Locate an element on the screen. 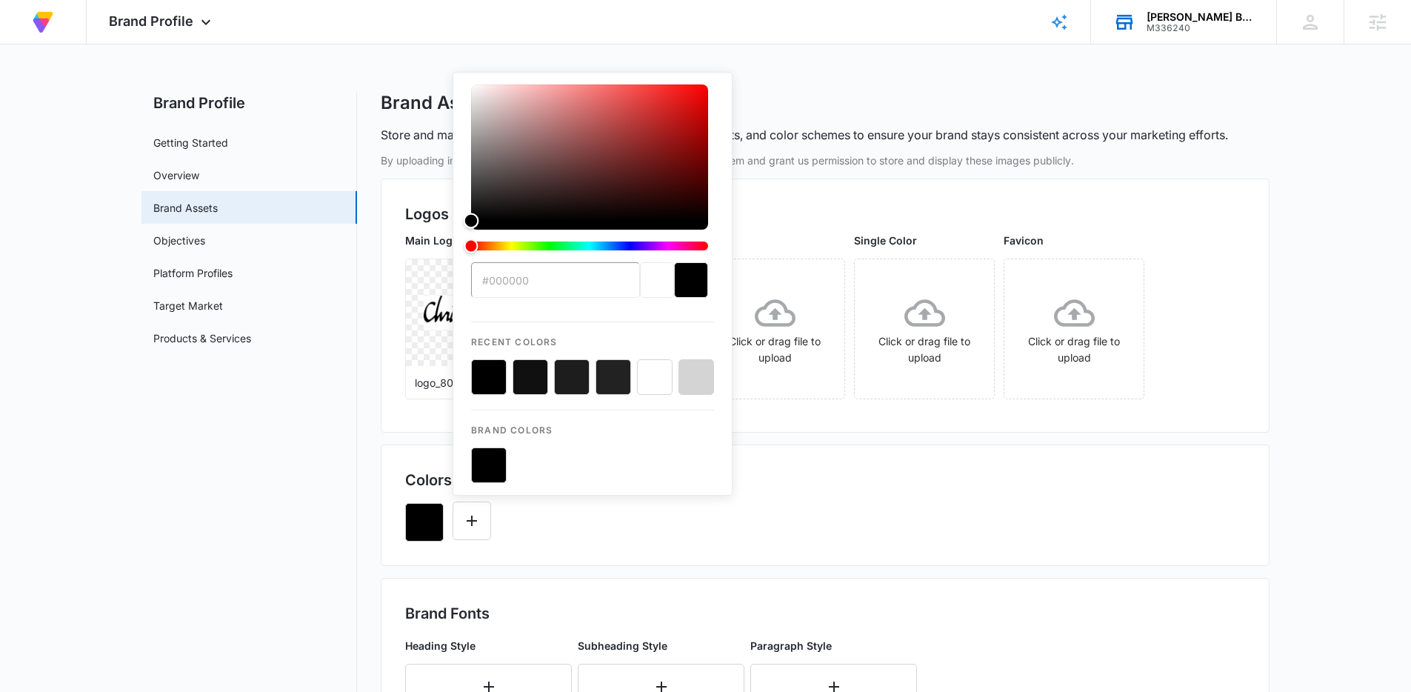  p: Store and manage essential brand guidelines such as logos, fonts, and color schemes to ensure you... is located at coordinates (804, 135).